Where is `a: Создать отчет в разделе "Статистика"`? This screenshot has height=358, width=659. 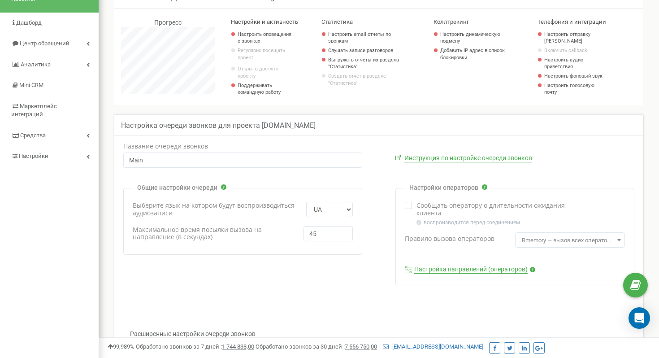
a: Создать отчет в разделе "Статистика" is located at coordinates (364, 79).